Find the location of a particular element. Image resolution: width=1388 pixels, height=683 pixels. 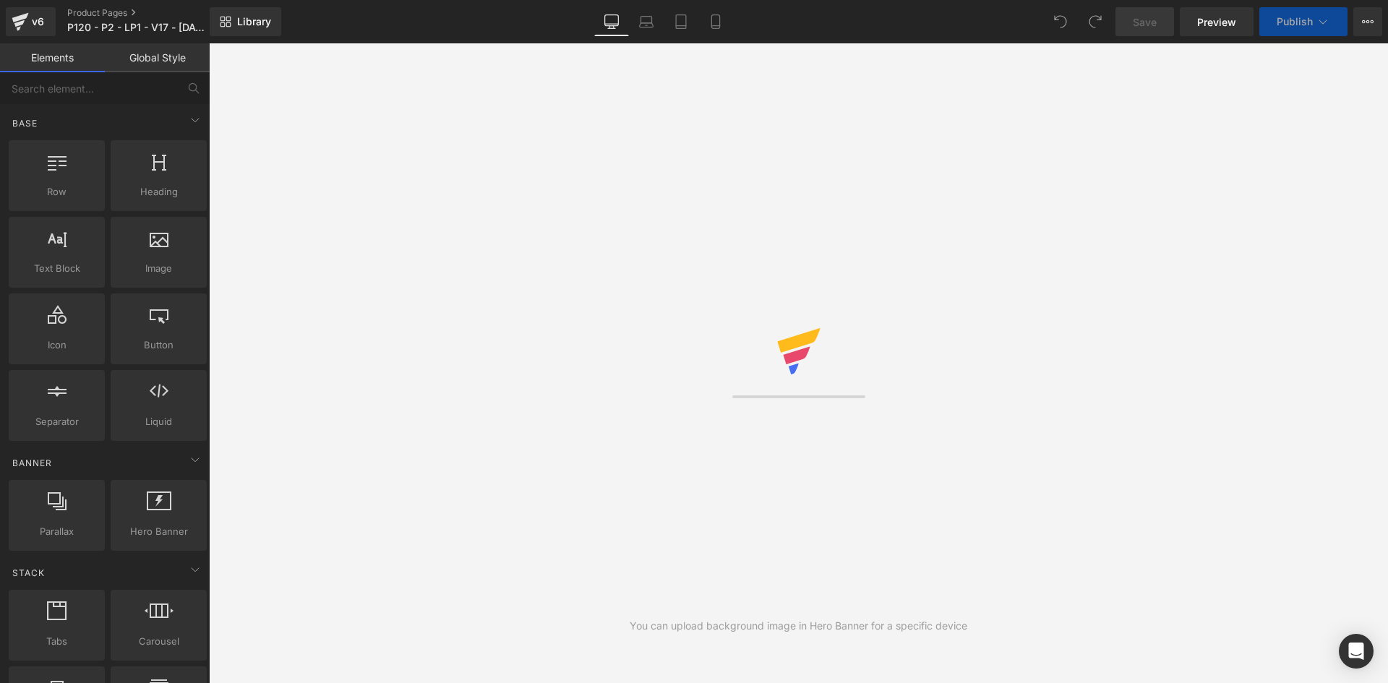

button: More is located at coordinates (1367, 22).